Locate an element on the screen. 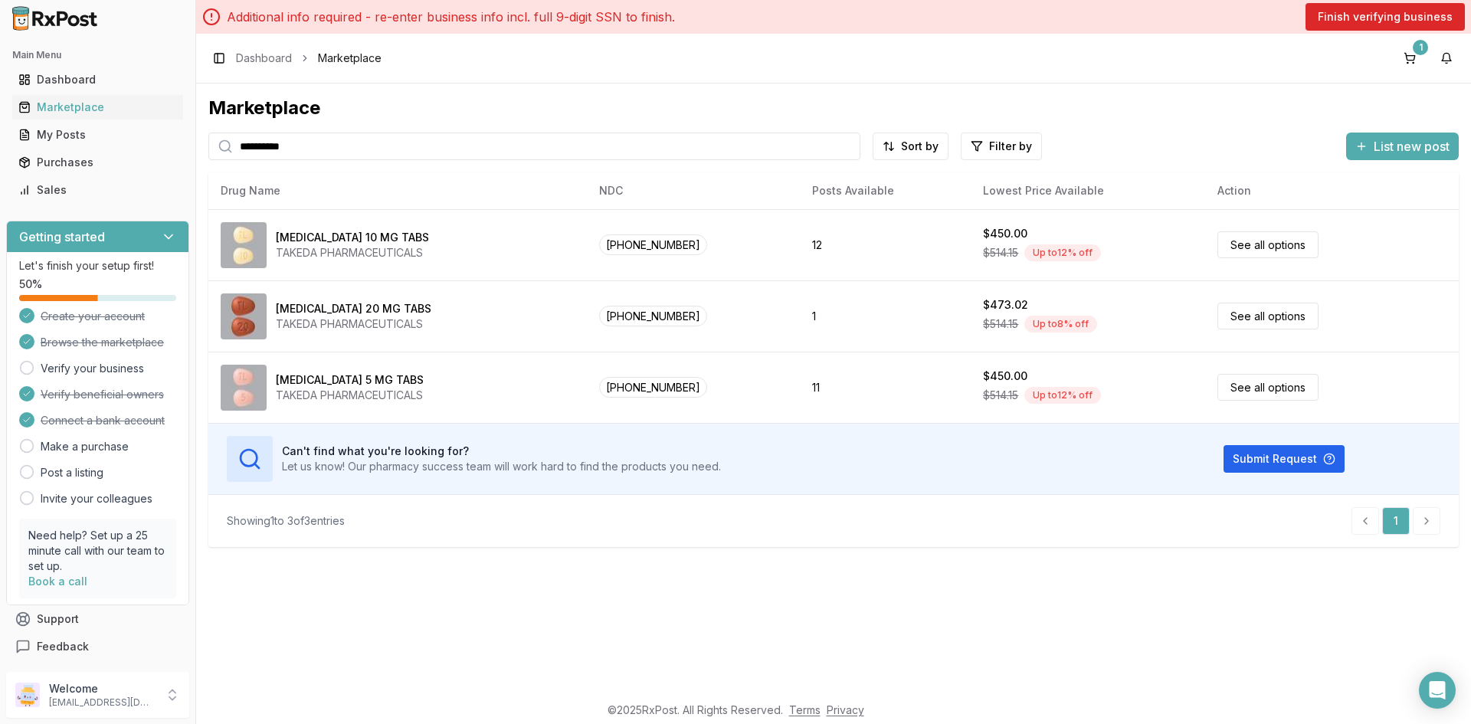  div: Up to 8 % off is located at coordinates (1060, 324).